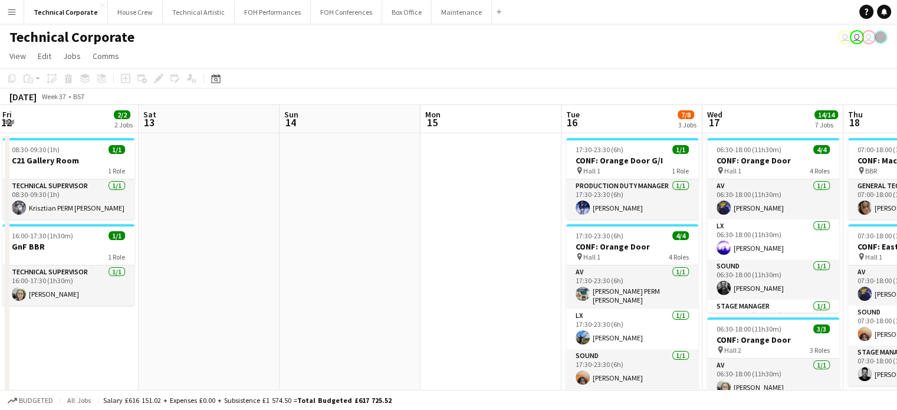 The width and height of the screenshot is (897, 410). What do you see at coordinates (106, 56) in the screenshot?
I see `span: Comms` at bounding box center [106, 56].